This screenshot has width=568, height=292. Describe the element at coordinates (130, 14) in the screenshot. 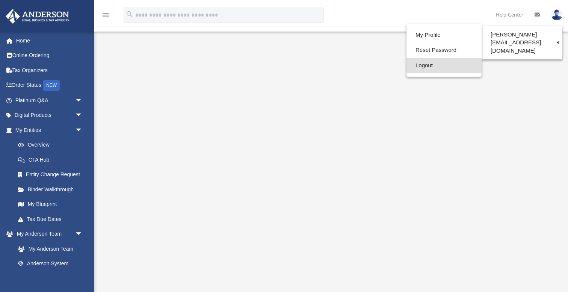

I see `i: search` at that location.